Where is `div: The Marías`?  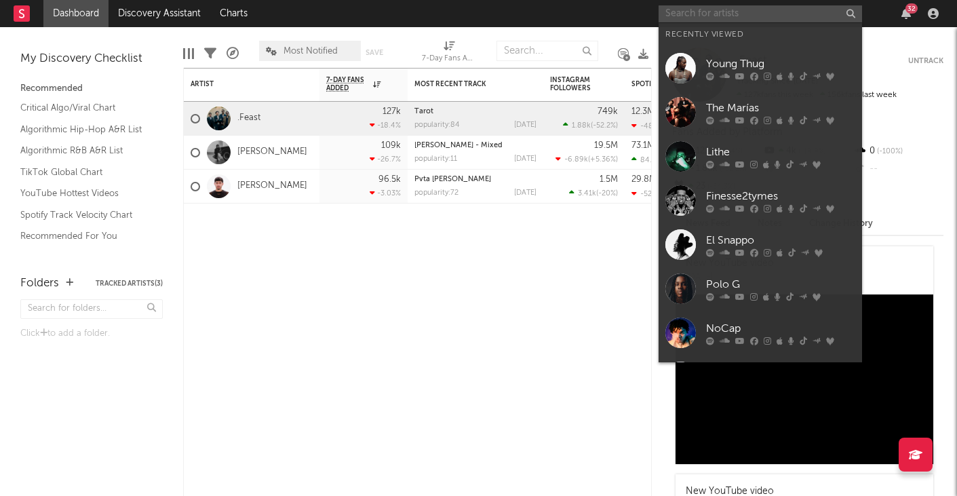 div: The Marías is located at coordinates (780, 108).